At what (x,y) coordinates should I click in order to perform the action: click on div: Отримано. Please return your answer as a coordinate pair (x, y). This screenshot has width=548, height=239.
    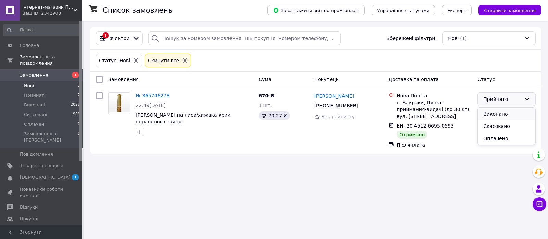
    Looking at the image, I should click on (412, 135).